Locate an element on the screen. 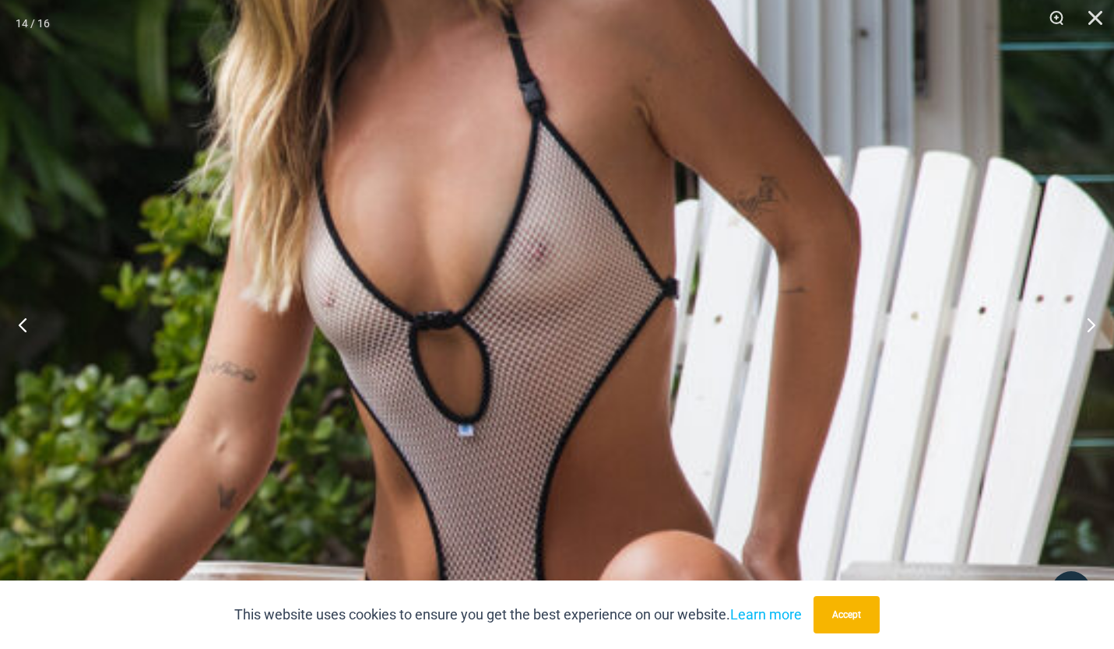 The height and width of the screenshot is (649, 1114). p: This website uses cookies to ensure you get the best experience on our website. is located at coordinates (518, 615).